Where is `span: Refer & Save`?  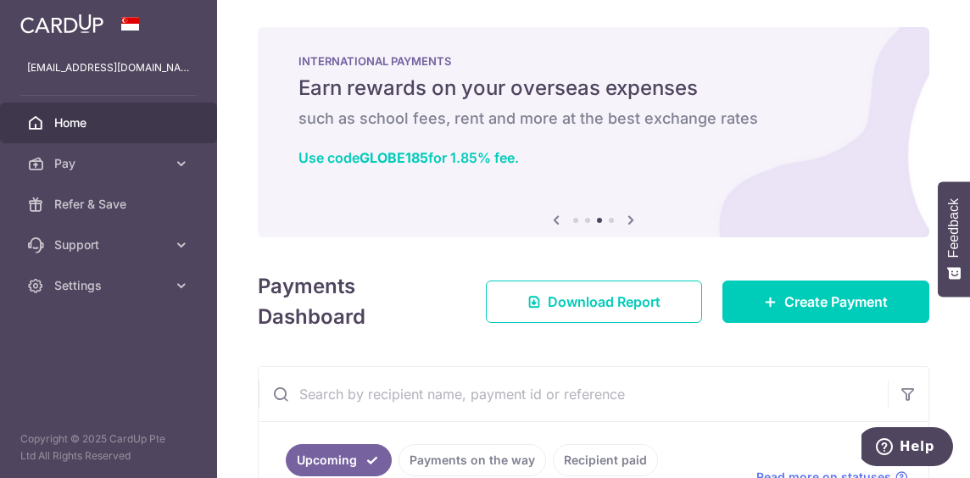
span: Refer & Save is located at coordinates (110, 204).